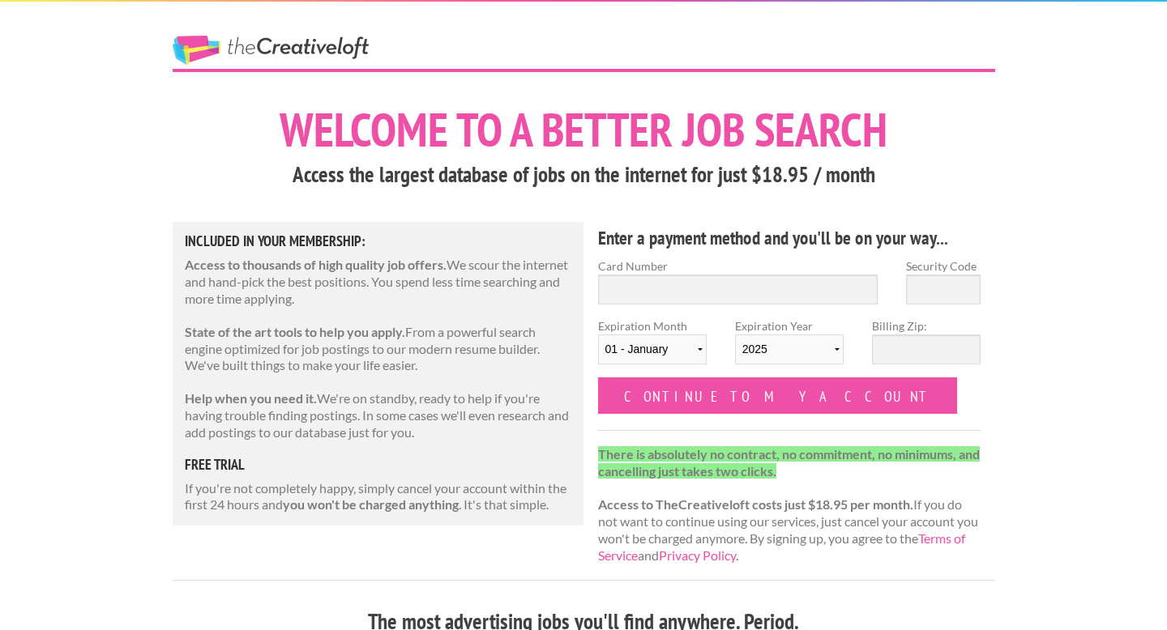 This screenshot has width=1167, height=630. Describe the element at coordinates (271, 50) in the screenshot. I see `a: The Creative Loft` at that location.